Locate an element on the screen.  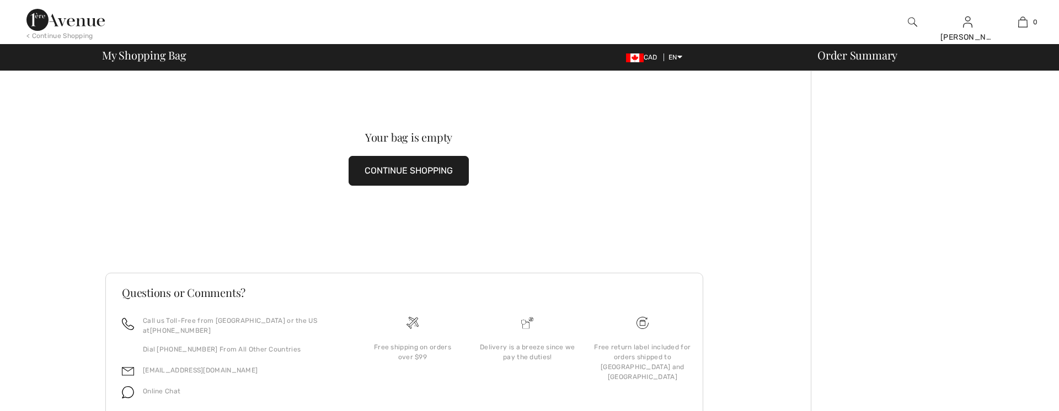
button: CONTINUE SHOPPING is located at coordinates (409, 171).